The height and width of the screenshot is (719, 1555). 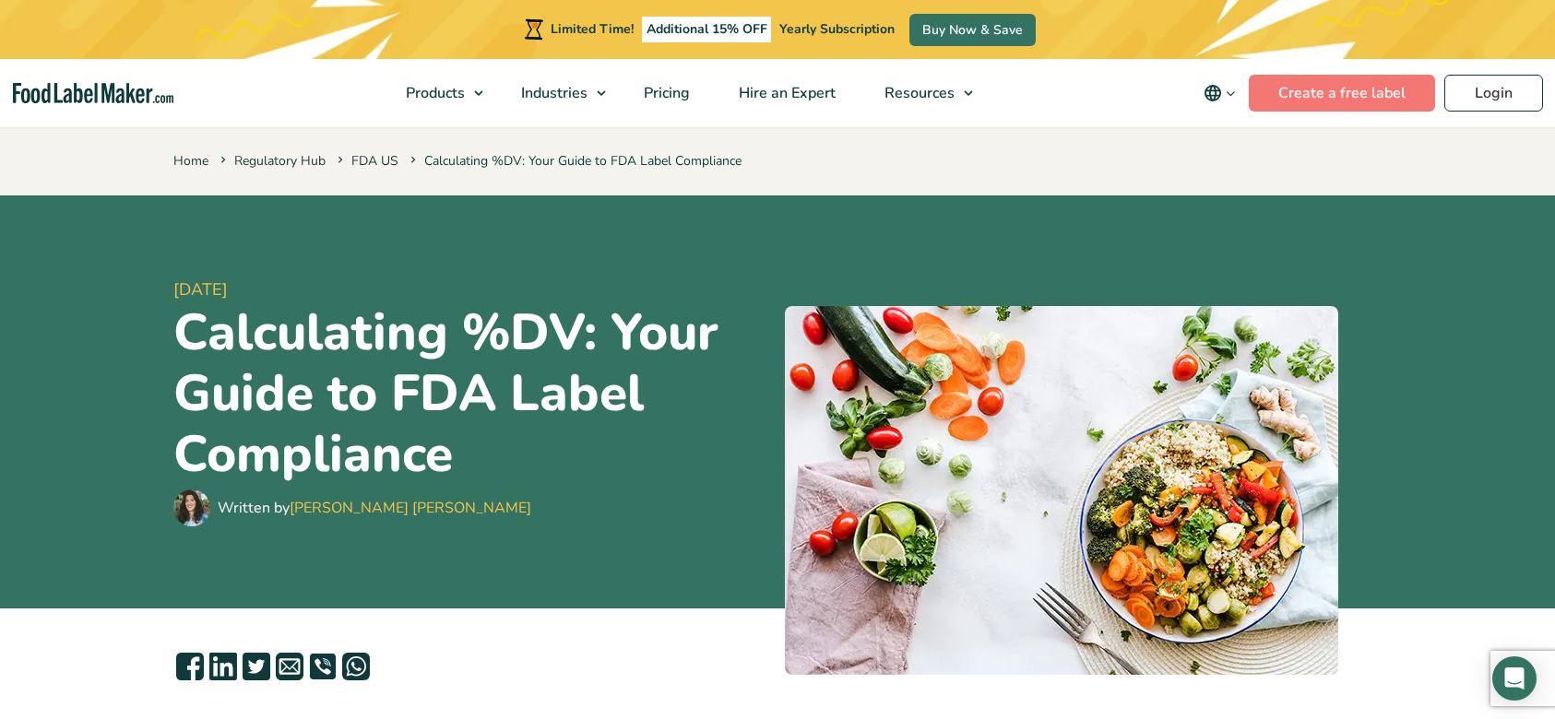 I want to click on span: Additional 15% OFF, so click(x=706, y=30).